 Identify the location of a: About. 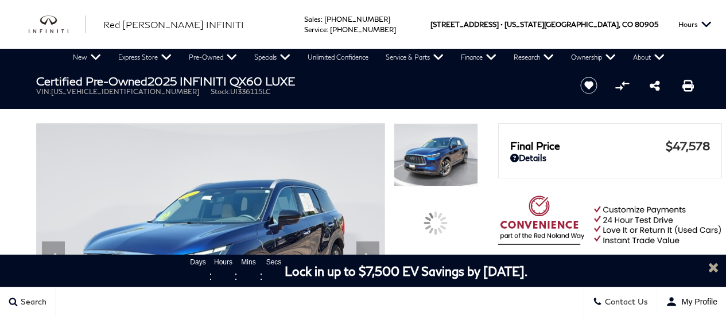
(648, 57).